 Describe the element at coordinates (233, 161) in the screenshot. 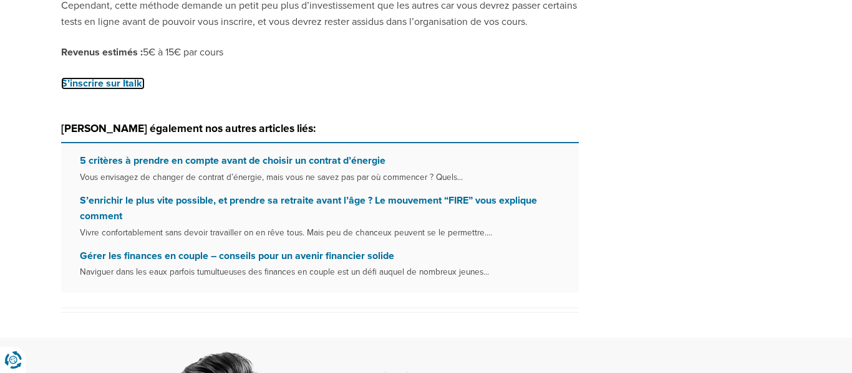

I see `a: 5 critères à prendre en compte avant de choisir un contrat d’énergie` at that location.